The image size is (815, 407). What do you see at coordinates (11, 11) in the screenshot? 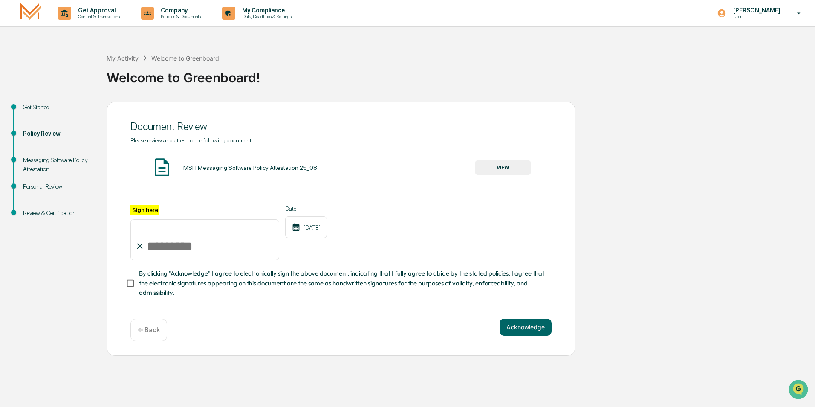
I see `button: Open customer support` at bounding box center [11, 11].